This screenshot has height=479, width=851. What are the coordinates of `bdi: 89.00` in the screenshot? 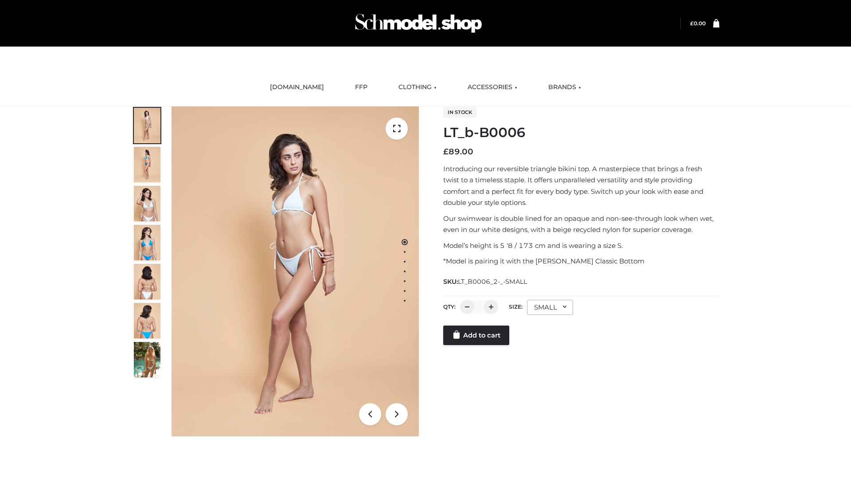 It's located at (458, 152).